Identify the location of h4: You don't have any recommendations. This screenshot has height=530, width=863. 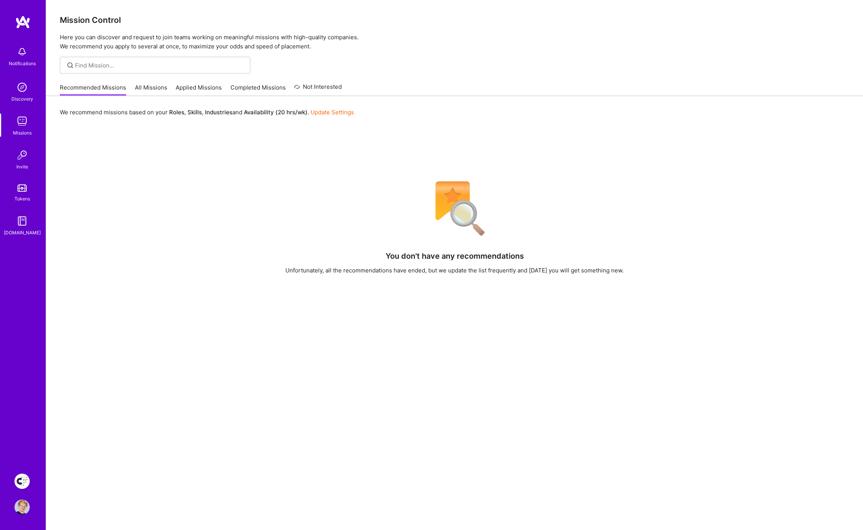
(454, 256).